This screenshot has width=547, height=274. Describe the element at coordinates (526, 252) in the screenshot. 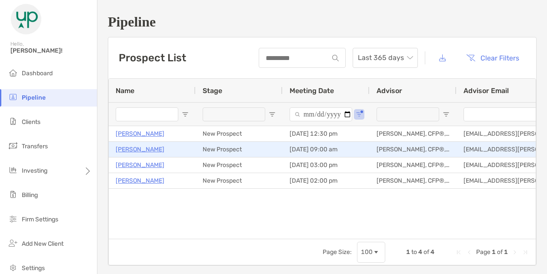

I see `div: Last Page` at that location.